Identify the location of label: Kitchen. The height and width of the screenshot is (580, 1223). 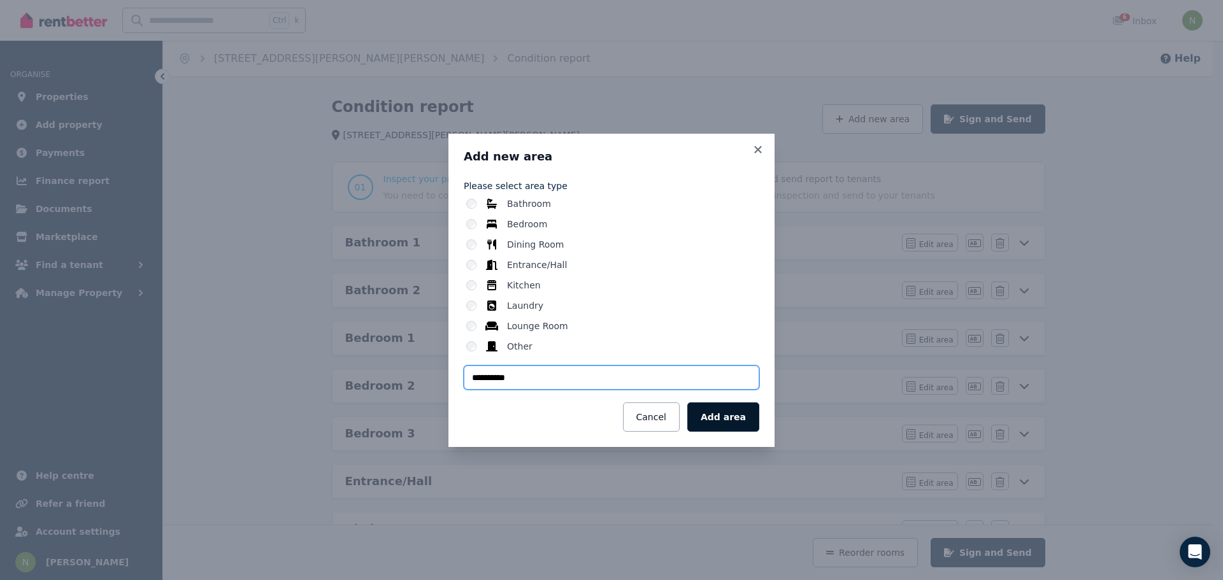
(524, 285).